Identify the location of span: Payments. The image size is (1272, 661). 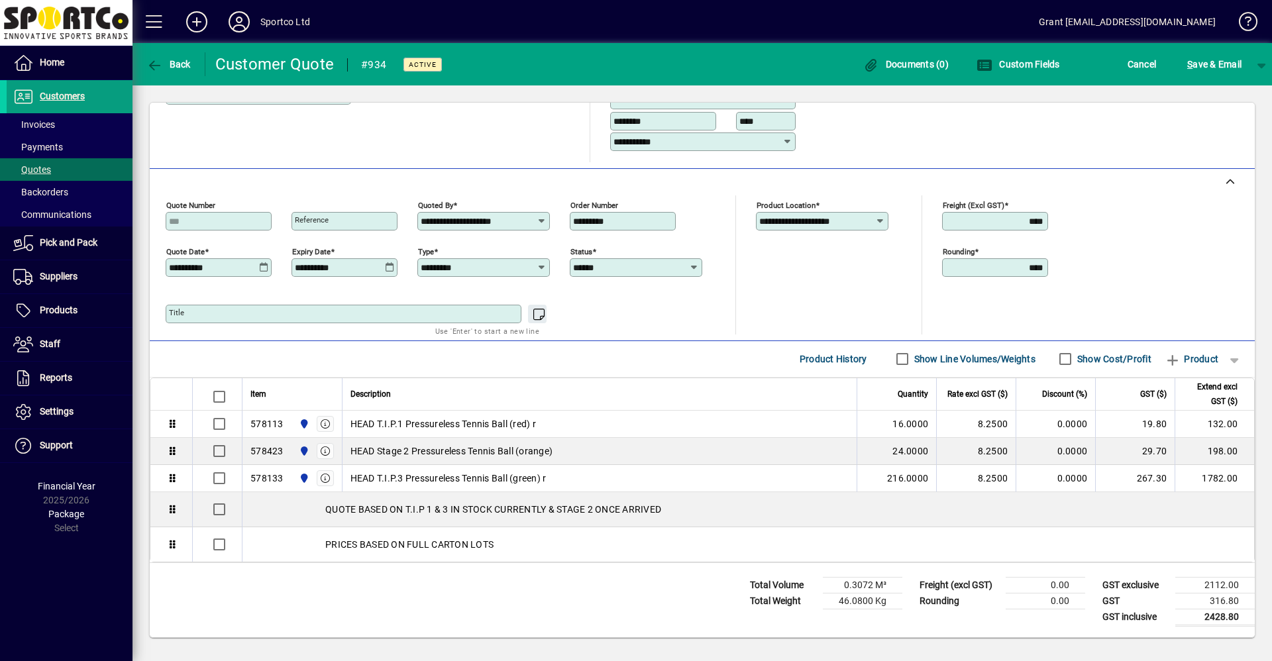
(38, 147).